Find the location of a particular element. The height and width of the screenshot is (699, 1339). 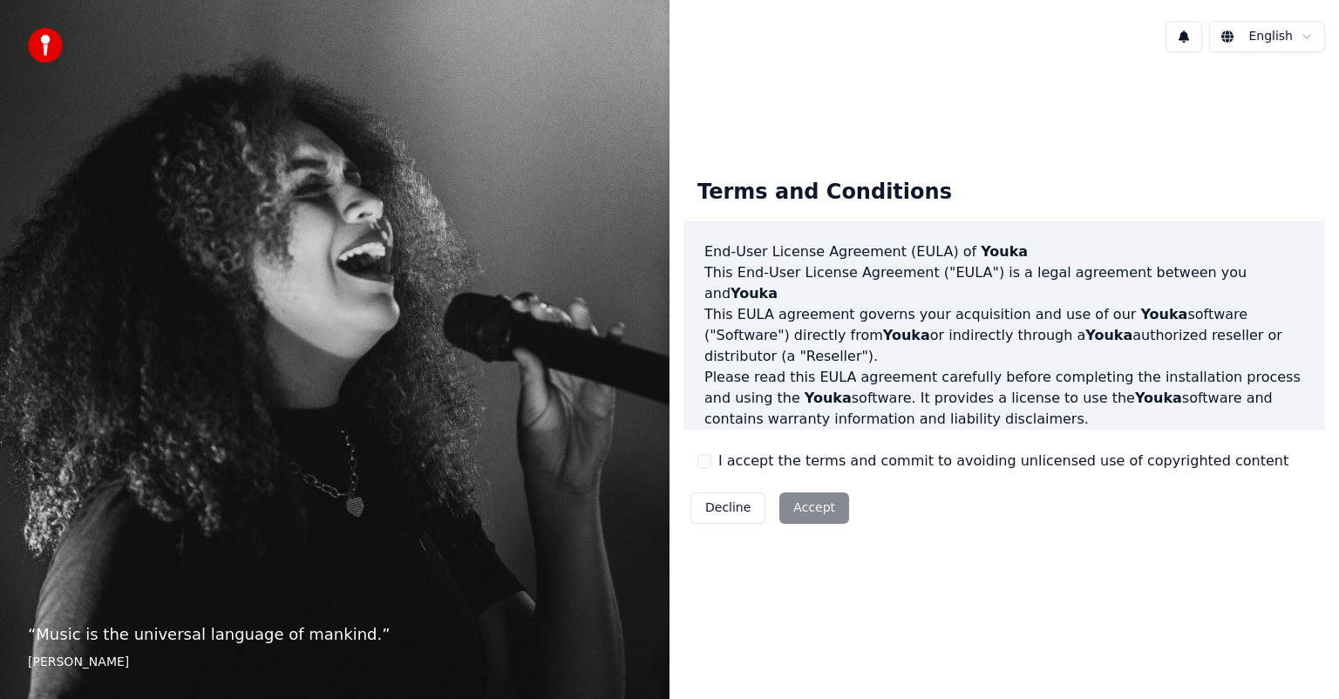

p: This EULA agreement governs your acquisition and use of our software ("Software") directly from o... is located at coordinates (1004, 336).